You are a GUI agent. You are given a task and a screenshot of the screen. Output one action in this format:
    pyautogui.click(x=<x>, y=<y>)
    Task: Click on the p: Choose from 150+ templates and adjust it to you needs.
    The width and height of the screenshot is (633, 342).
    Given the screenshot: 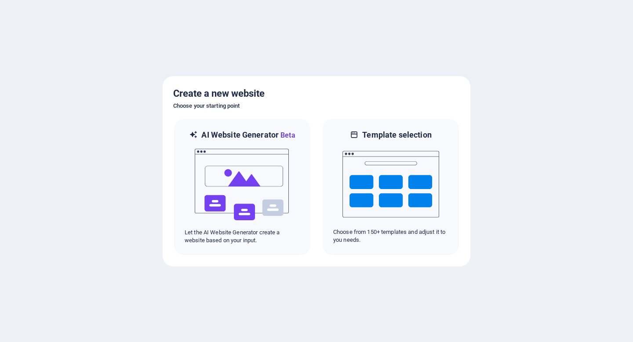 What is the action you would take?
    pyautogui.click(x=391, y=236)
    